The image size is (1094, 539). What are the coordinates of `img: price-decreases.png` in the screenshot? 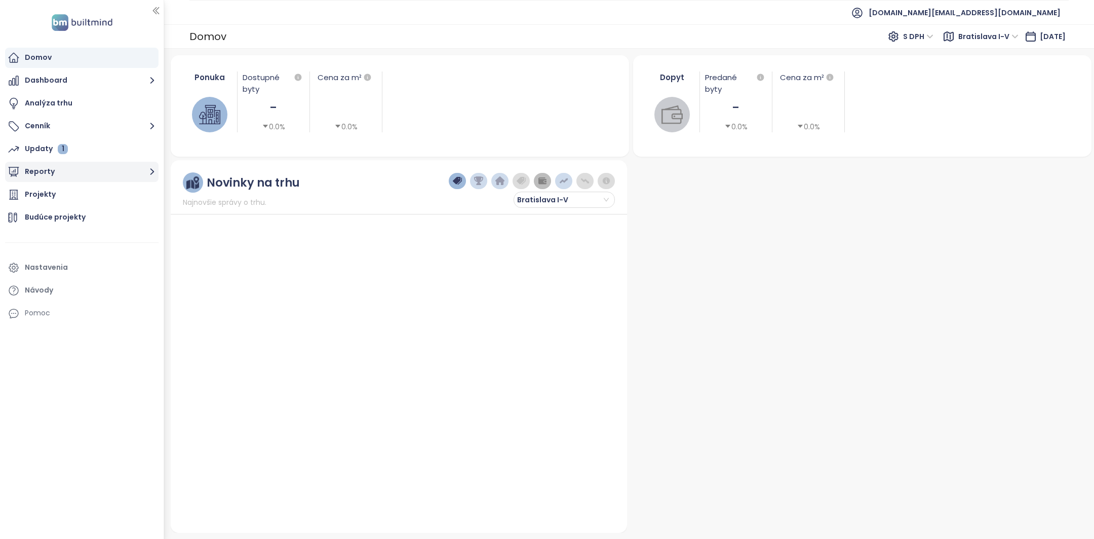 It's located at (585, 181).